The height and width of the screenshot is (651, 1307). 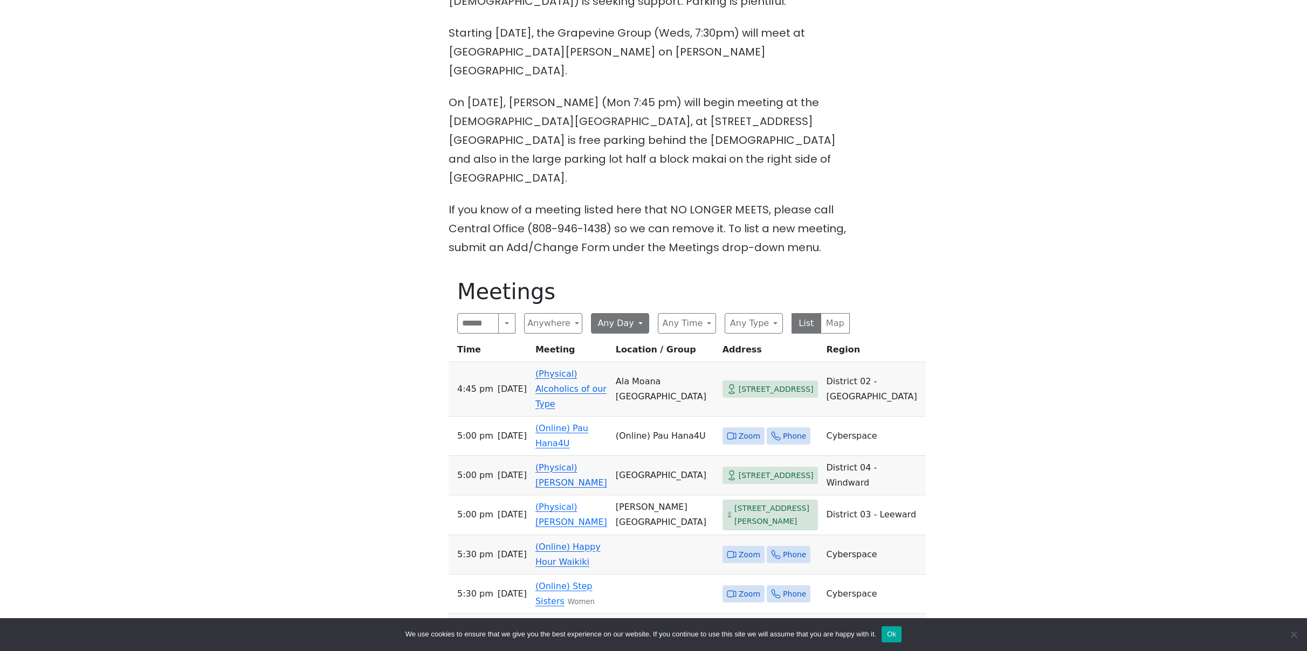 What do you see at coordinates (478, 323) in the screenshot?
I see `input: Search` at bounding box center [478, 323].